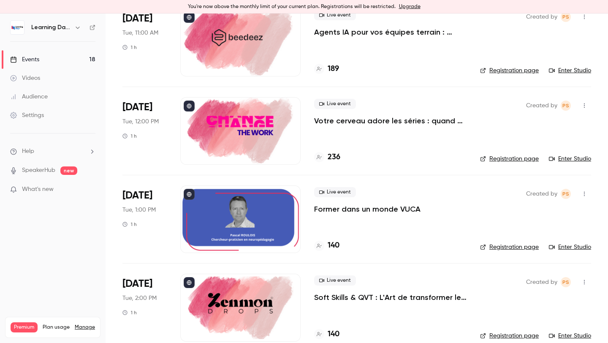 The width and height of the screenshot is (608, 343). Describe the element at coordinates (390, 32) in the screenshot. I see `a: Agents IA pour vos équipes terrain : former, accompagner et transformer l’expérience apprenant` at that location.